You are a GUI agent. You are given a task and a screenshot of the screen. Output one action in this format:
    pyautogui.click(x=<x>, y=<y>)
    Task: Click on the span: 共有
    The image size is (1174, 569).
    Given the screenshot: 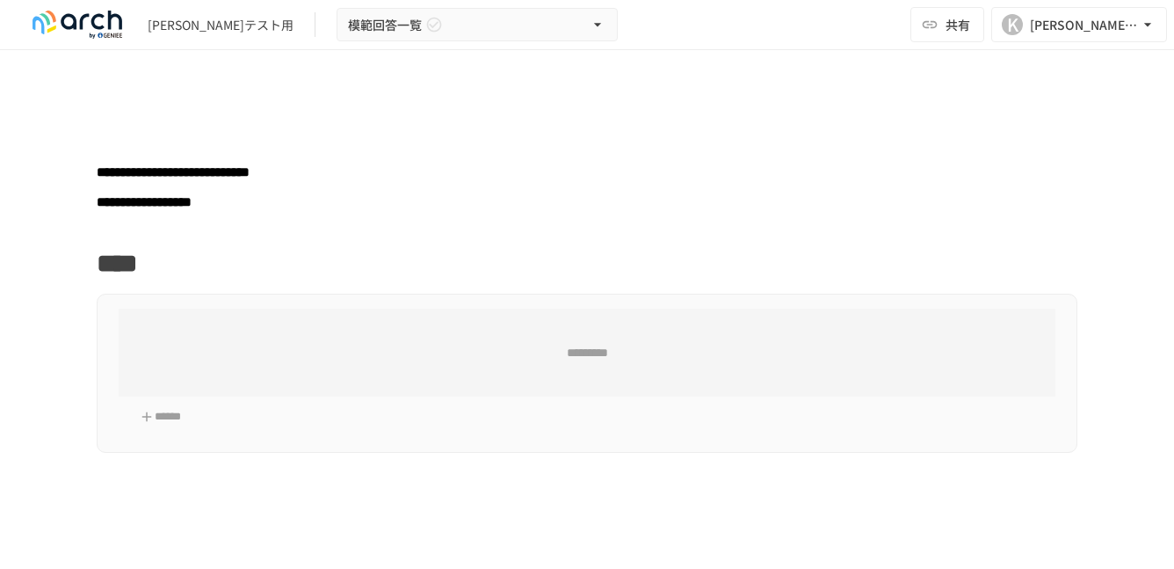 What is the action you would take?
    pyautogui.click(x=958, y=25)
    